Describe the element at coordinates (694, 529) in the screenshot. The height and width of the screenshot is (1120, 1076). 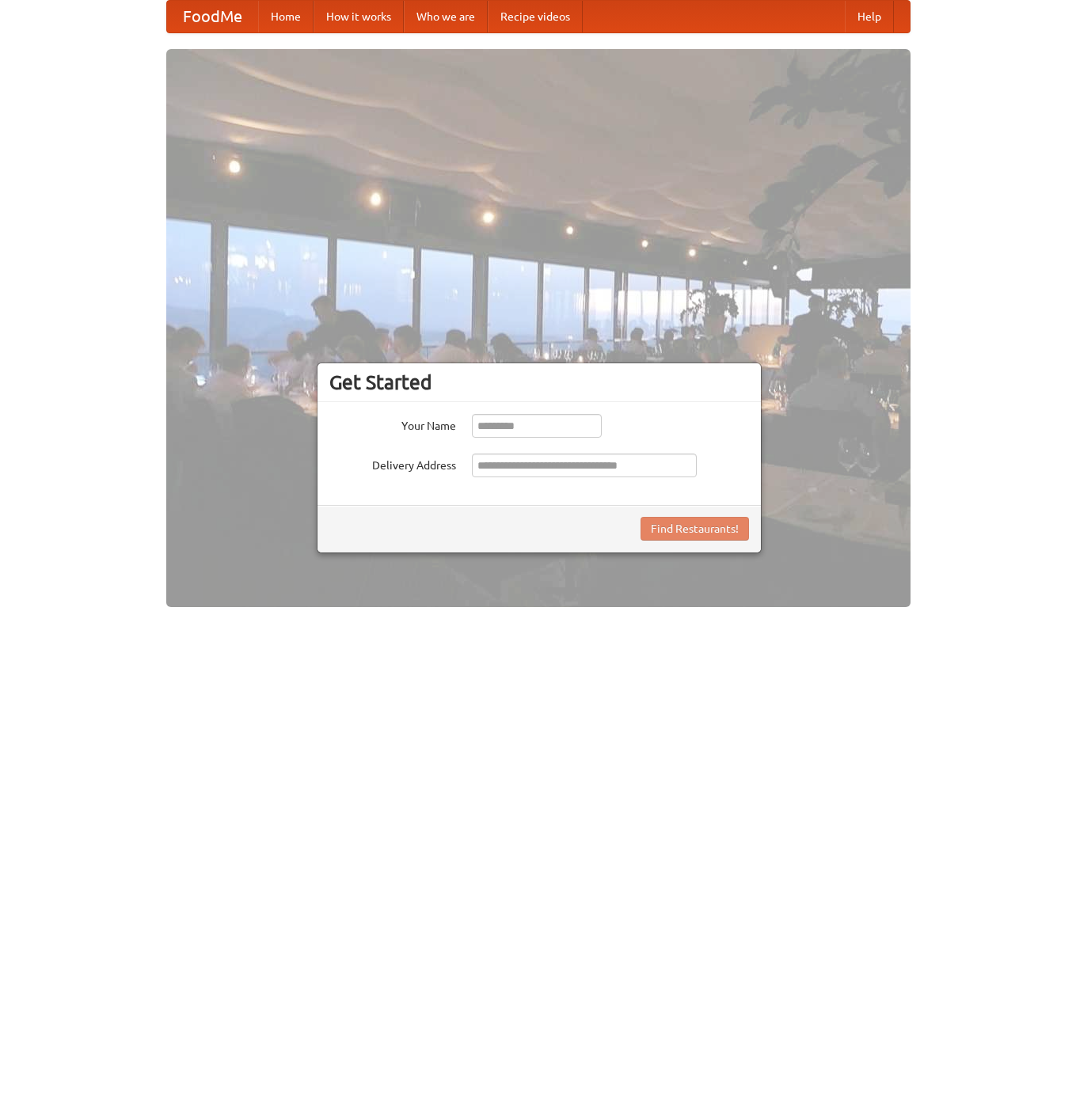
I see `button: Find Restaurants!` at that location.